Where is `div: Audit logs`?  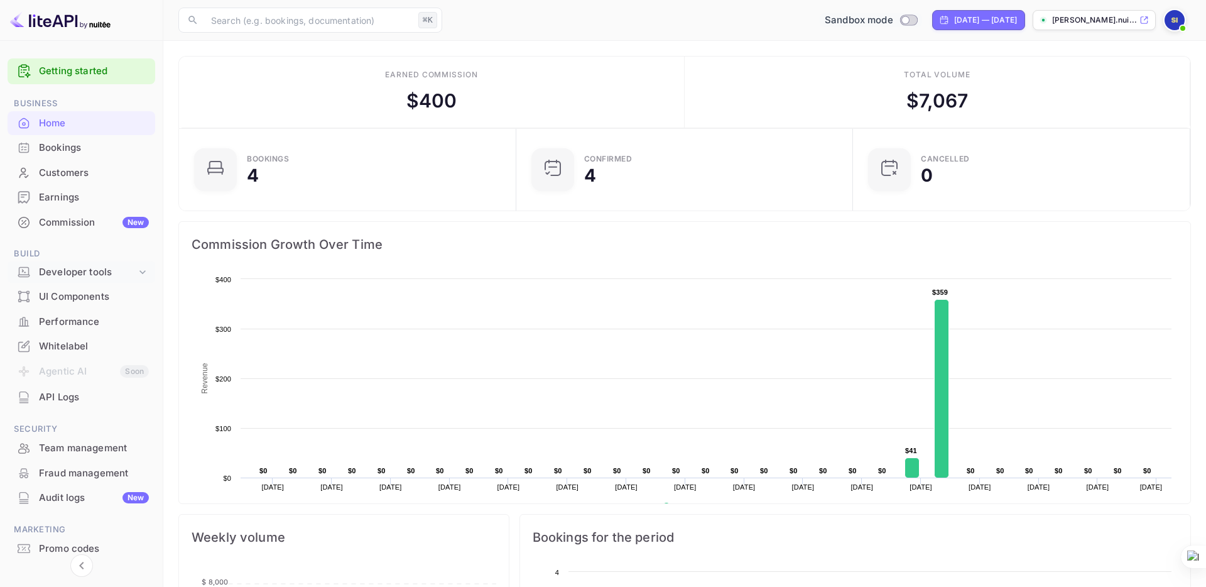 div: Audit logs is located at coordinates (94, 497).